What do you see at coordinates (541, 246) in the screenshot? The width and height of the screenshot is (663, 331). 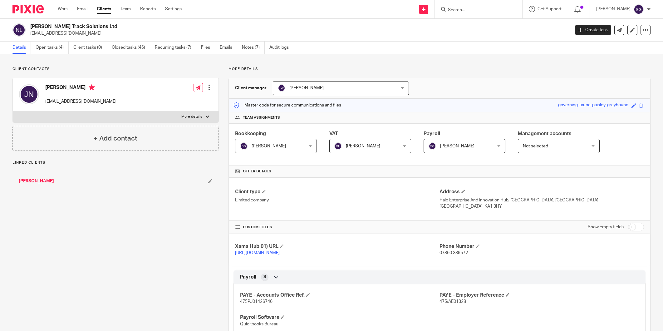 I see `h4: Phone Number` at bounding box center [541, 246].